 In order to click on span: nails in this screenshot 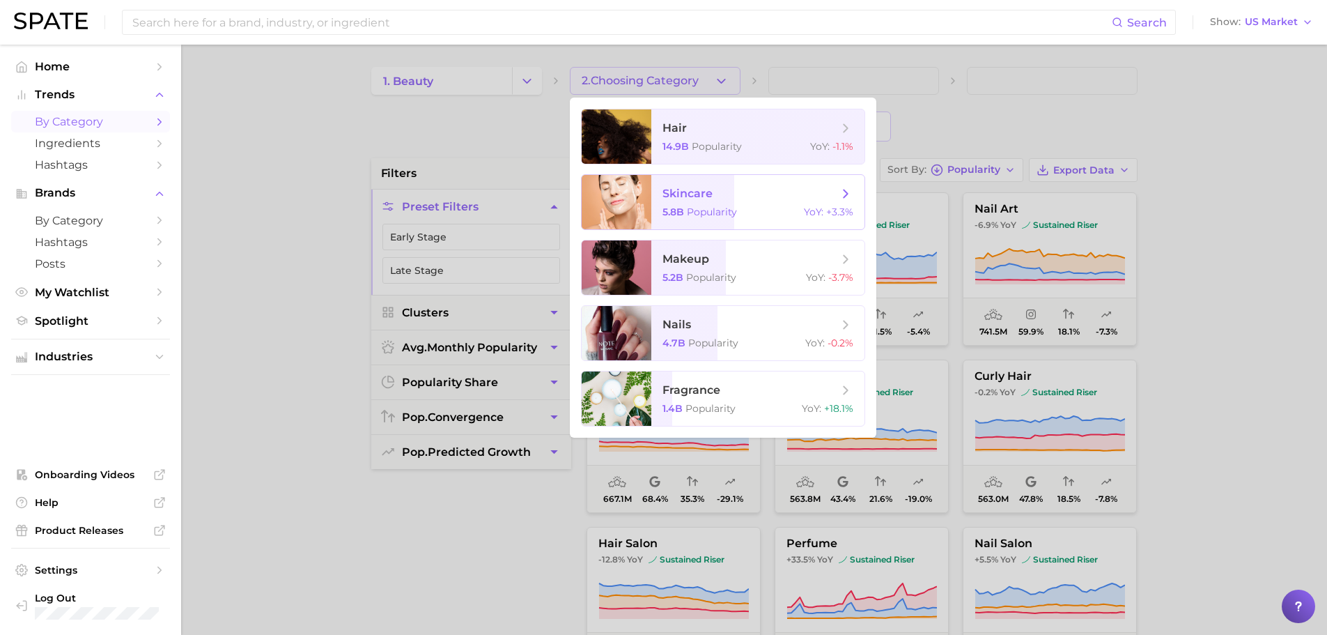, I will do `click(676, 324)`.